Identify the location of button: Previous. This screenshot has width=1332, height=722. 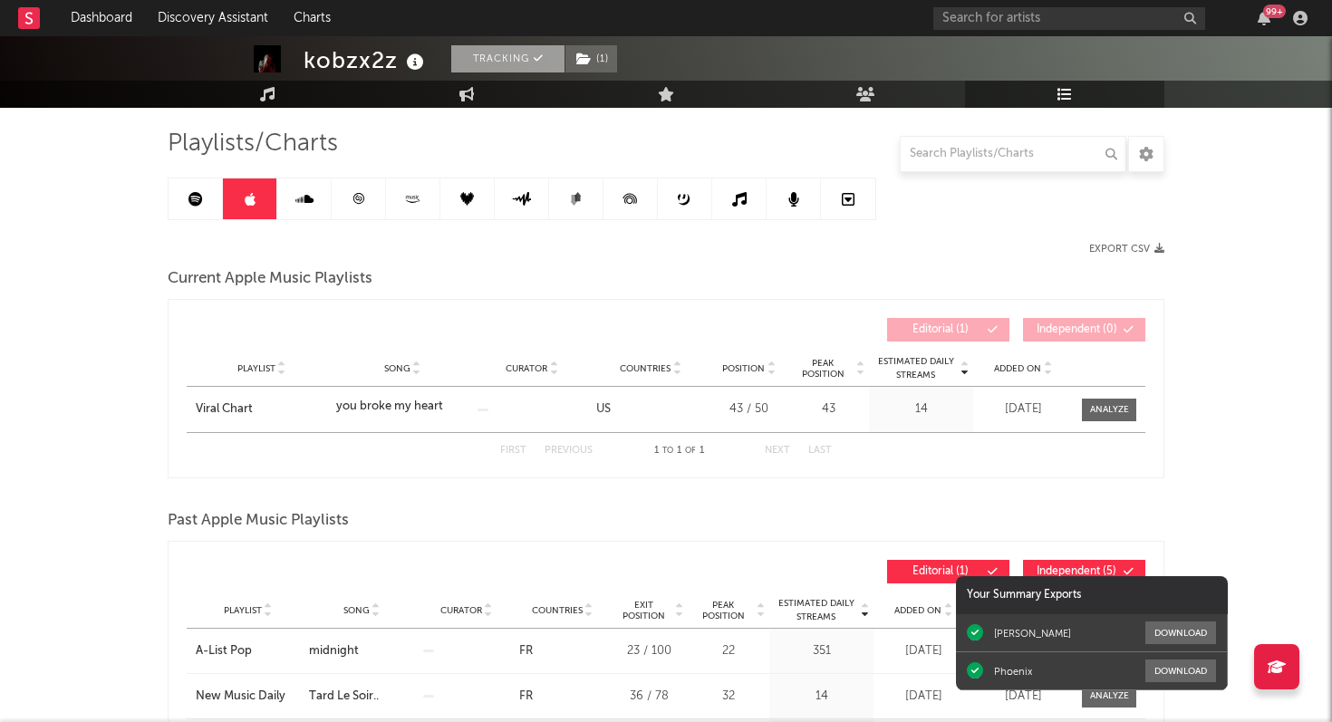
(568, 450).